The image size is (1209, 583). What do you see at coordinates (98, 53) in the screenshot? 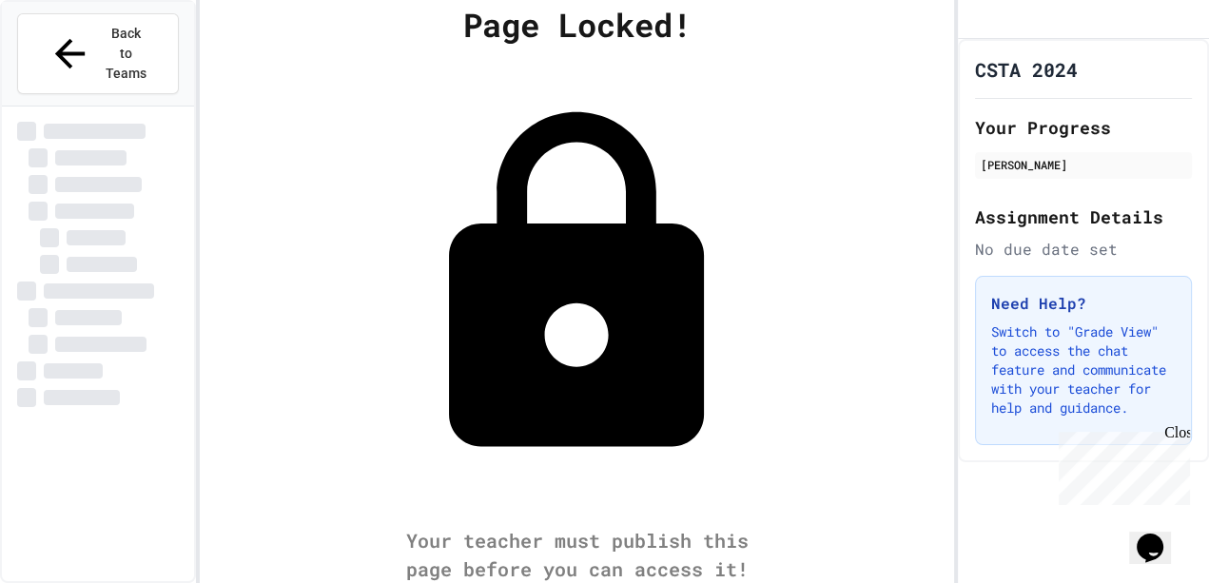
I see `button: Back to Teams` at bounding box center [98, 53].